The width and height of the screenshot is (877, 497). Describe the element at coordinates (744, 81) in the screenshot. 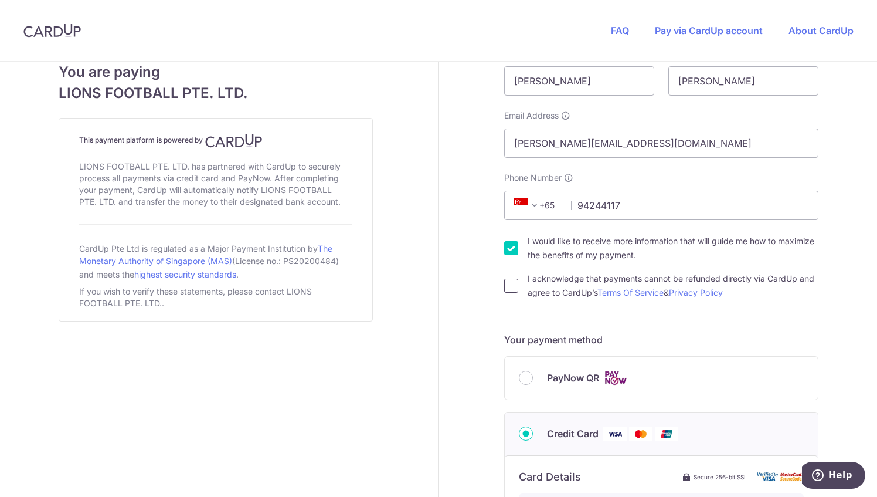

I see `input: Last name` at that location.